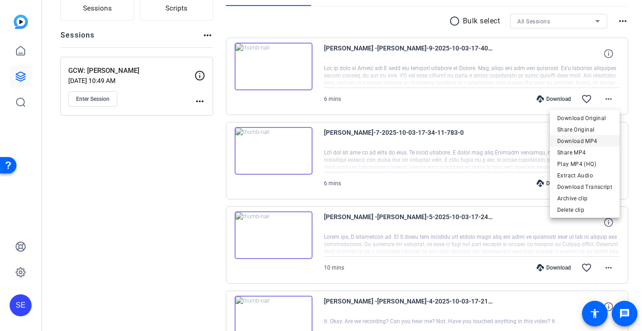 Image resolution: width=642 pixels, height=331 pixels. I want to click on span: Download Original, so click(585, 118).